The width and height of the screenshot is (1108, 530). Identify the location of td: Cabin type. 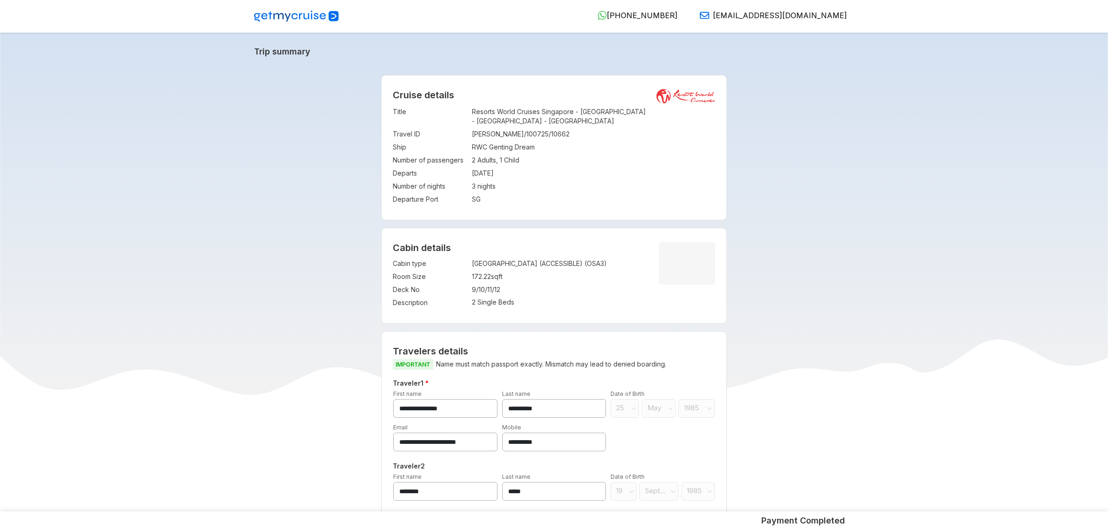
(430, 263).